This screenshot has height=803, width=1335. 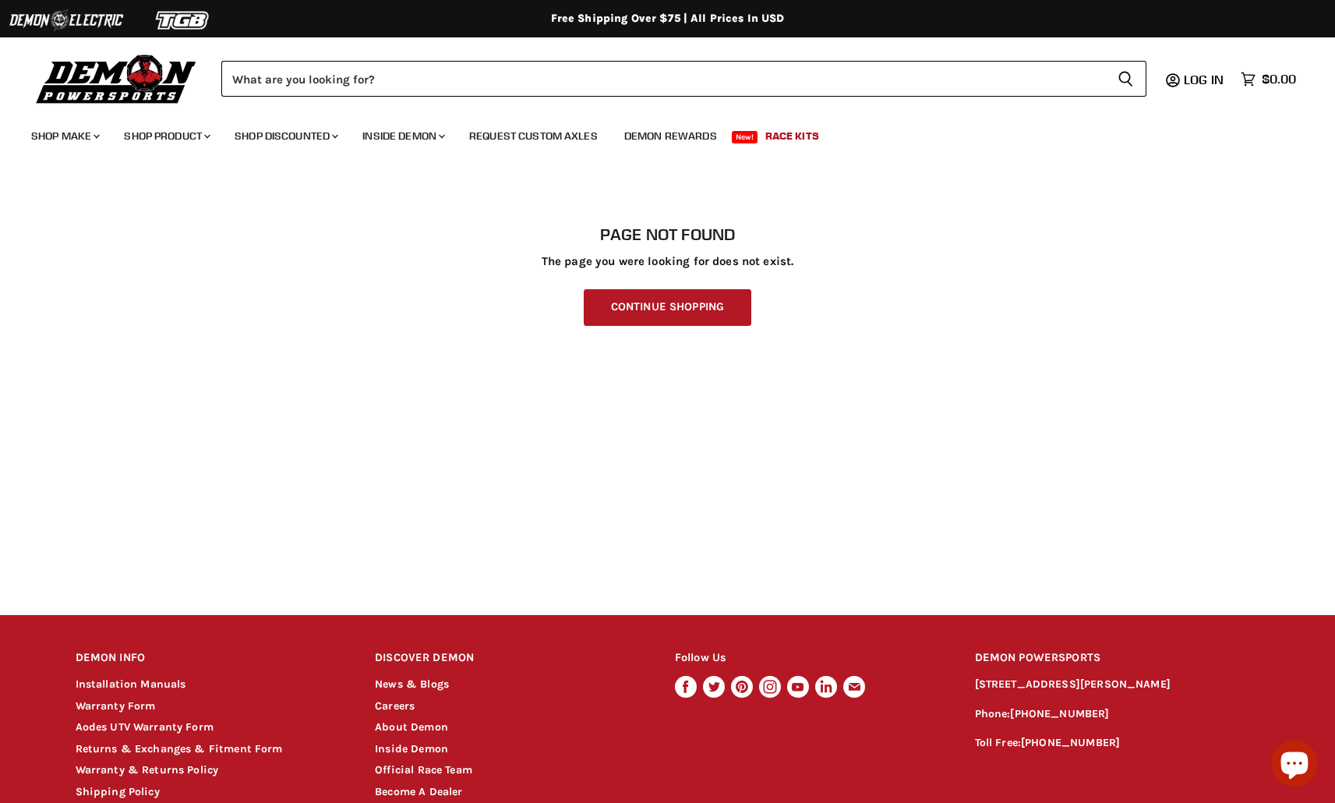 I want to click on a: Careers, so click(x=394, y=705).